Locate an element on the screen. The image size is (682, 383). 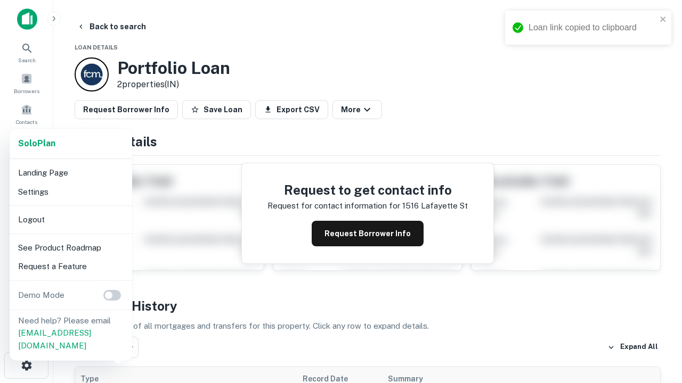
div: Chat Widget is located at coordinates (655, 324).